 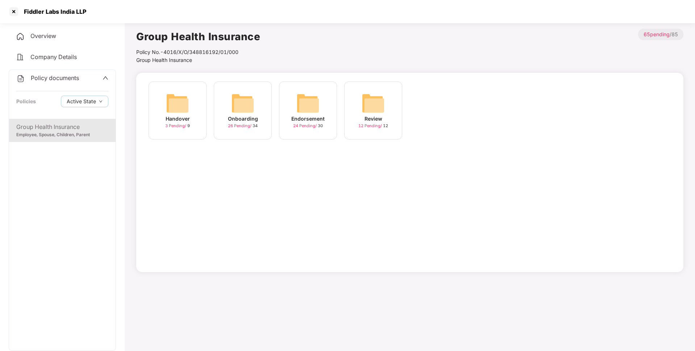 What do you see at coordinates (240, 126) in the screenshot?
I see `span: 26 Pending /` at bounding box center [240, 126].